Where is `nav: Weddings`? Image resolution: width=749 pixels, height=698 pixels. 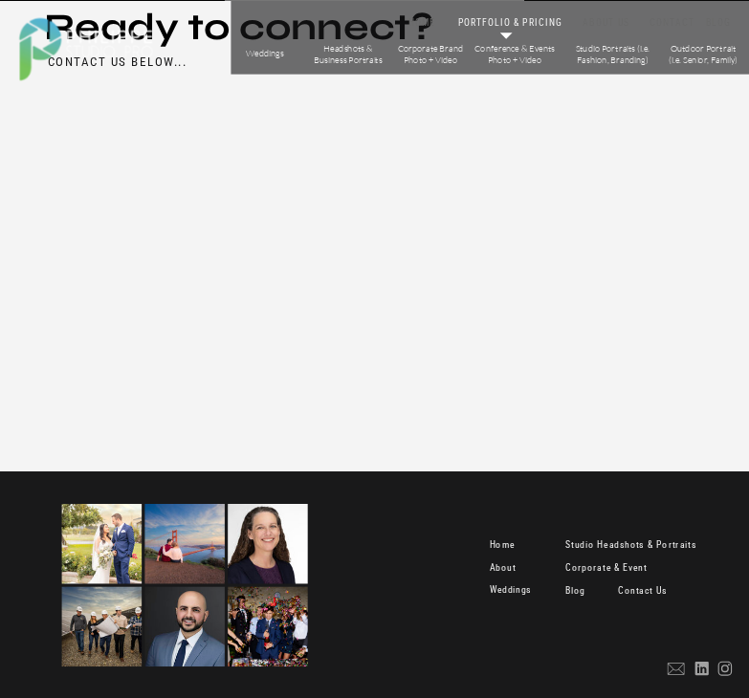
nav: Weddings is located at coordinates (512, 590).